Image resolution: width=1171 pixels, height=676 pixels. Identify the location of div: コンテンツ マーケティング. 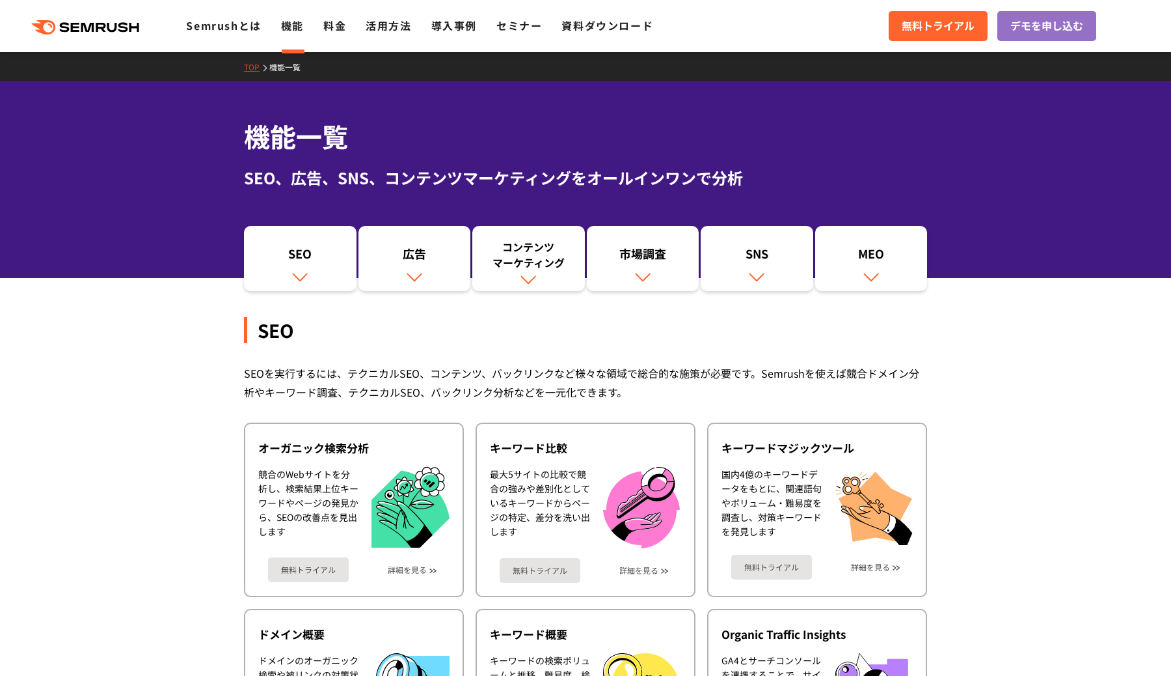
(528, 254).